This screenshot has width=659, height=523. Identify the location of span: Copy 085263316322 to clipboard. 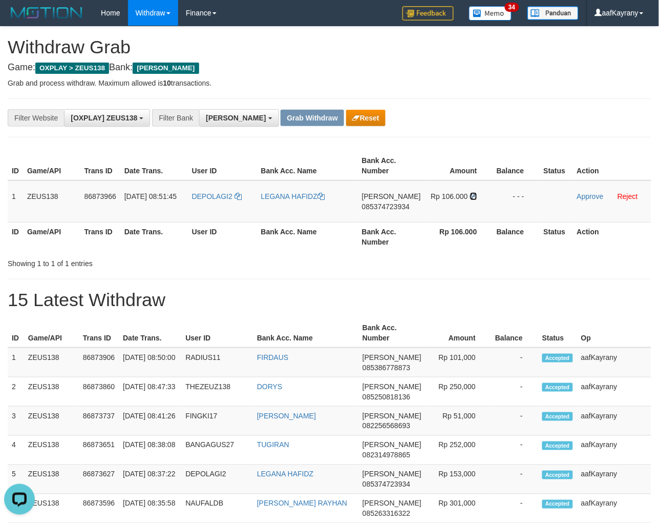
(386, 513).